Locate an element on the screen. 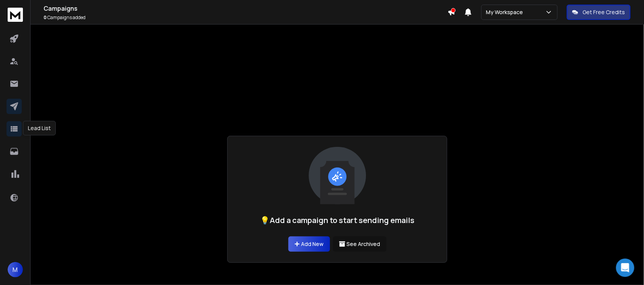 This screenshot has height=285, width=644. p: Campaigns added is located at coordinates (246, 18).